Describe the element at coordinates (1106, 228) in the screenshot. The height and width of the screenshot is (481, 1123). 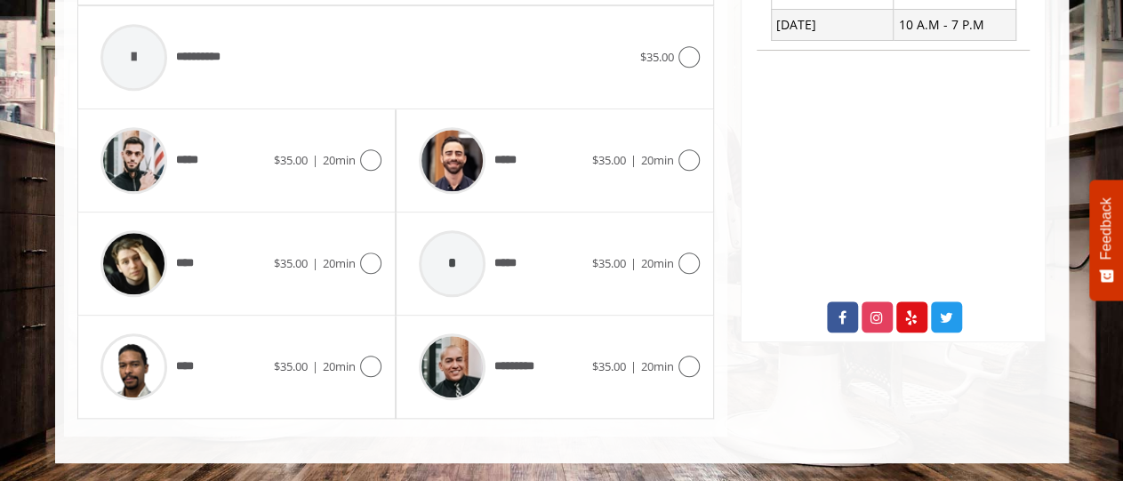
I see `span: Feedback` at that location.